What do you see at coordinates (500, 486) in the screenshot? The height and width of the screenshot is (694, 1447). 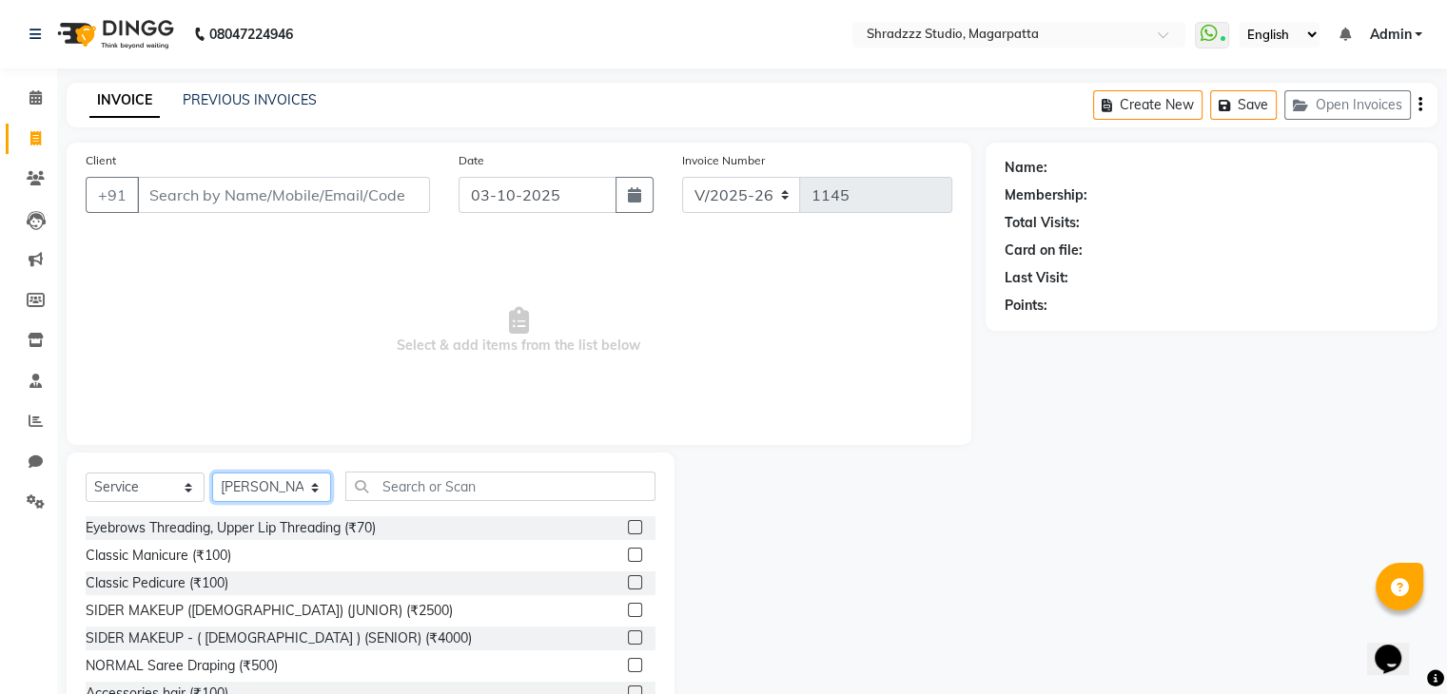 I see `input: Search or Scan` at bounding box center [500, 486].